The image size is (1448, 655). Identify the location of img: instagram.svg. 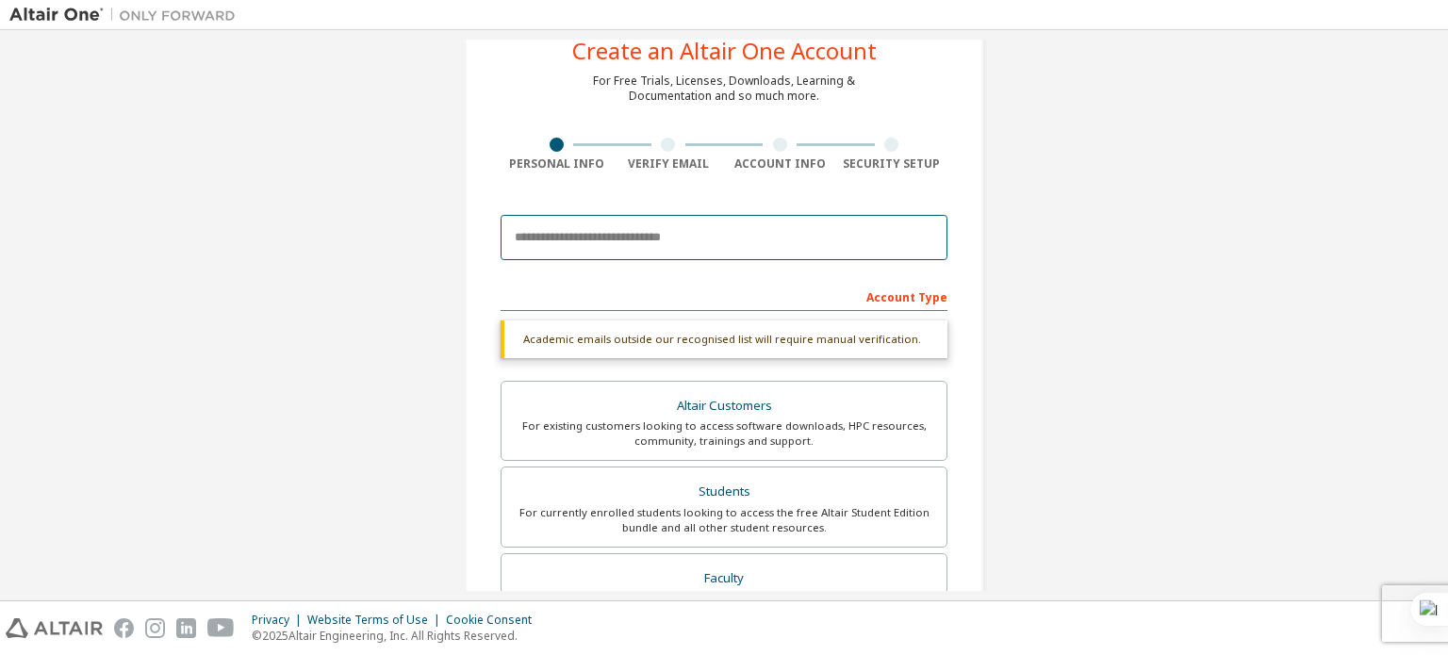
(155, 628).